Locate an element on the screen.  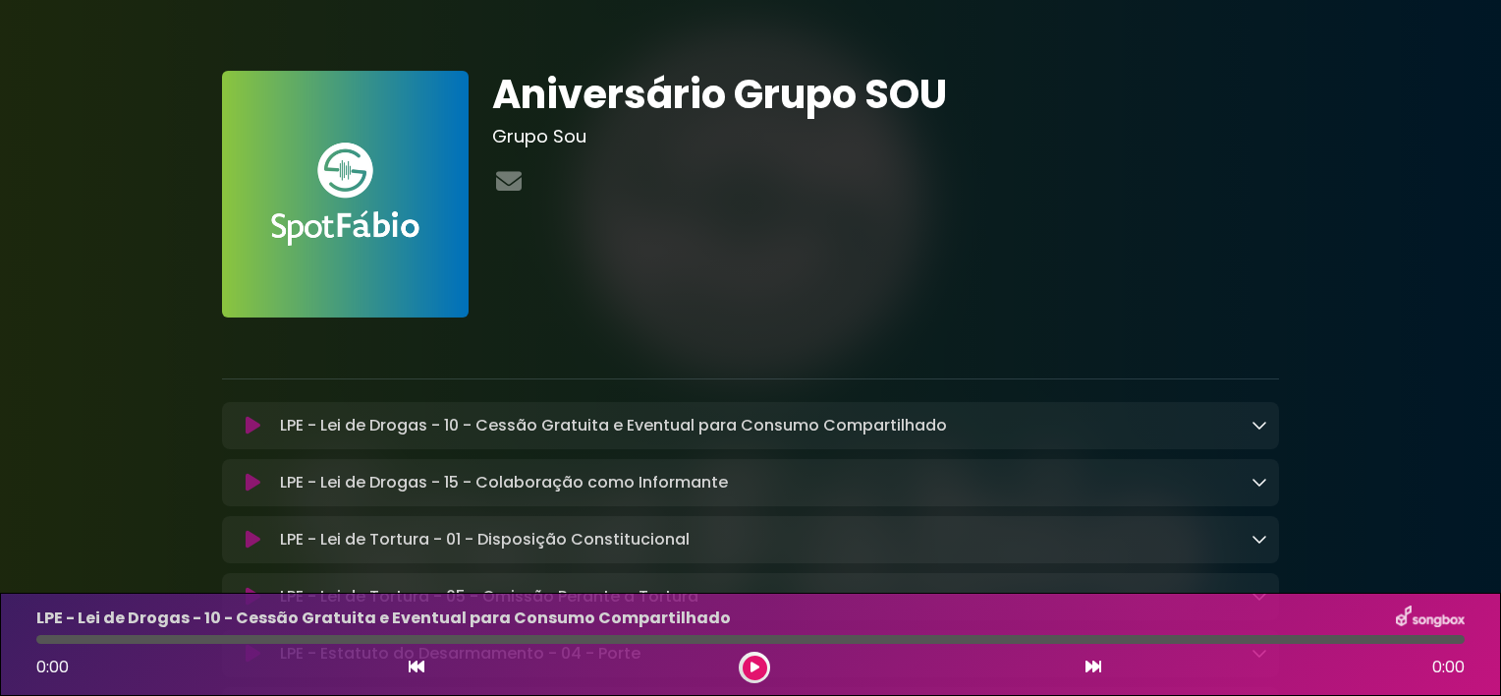
img: songbox-logo-white.png is located at coordinates (1430, 618).